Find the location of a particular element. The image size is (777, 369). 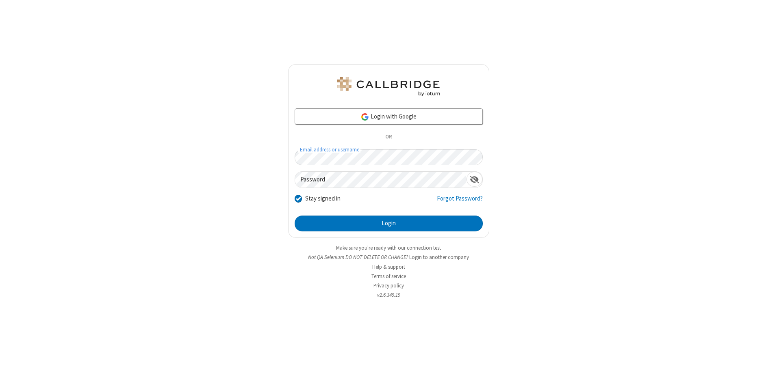

a: Forgot Password? is located at coordinates (460, 202).